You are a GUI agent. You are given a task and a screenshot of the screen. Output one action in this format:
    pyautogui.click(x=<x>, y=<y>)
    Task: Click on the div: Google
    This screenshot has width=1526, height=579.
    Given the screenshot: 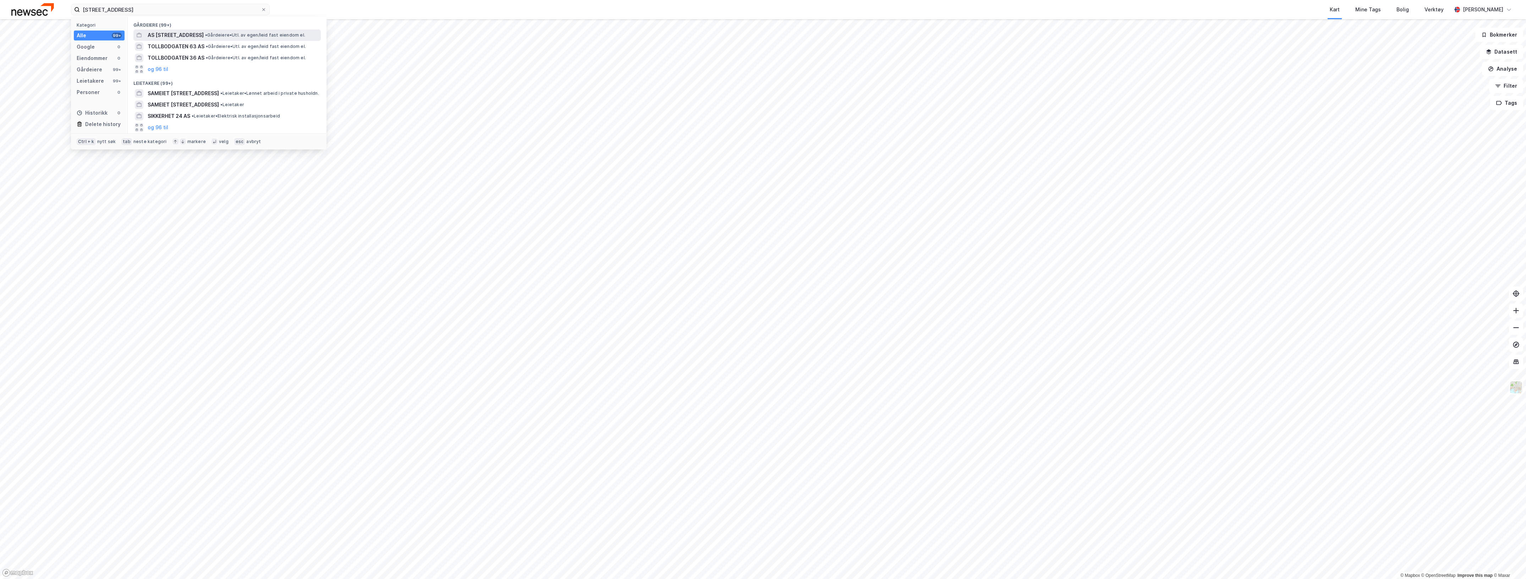 What is the action you would take?
    pyautogui.click(x=86, y=47)
    